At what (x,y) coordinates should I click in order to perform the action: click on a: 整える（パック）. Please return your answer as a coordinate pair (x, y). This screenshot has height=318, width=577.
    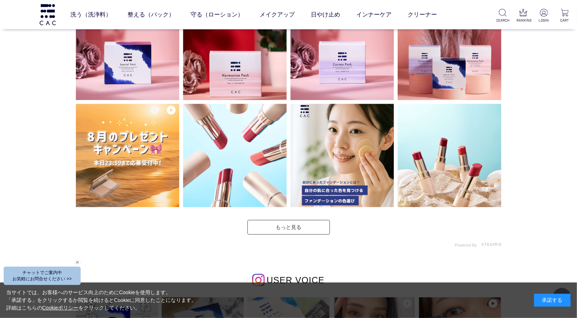
    Looking at the image, I should click on (151, 15).